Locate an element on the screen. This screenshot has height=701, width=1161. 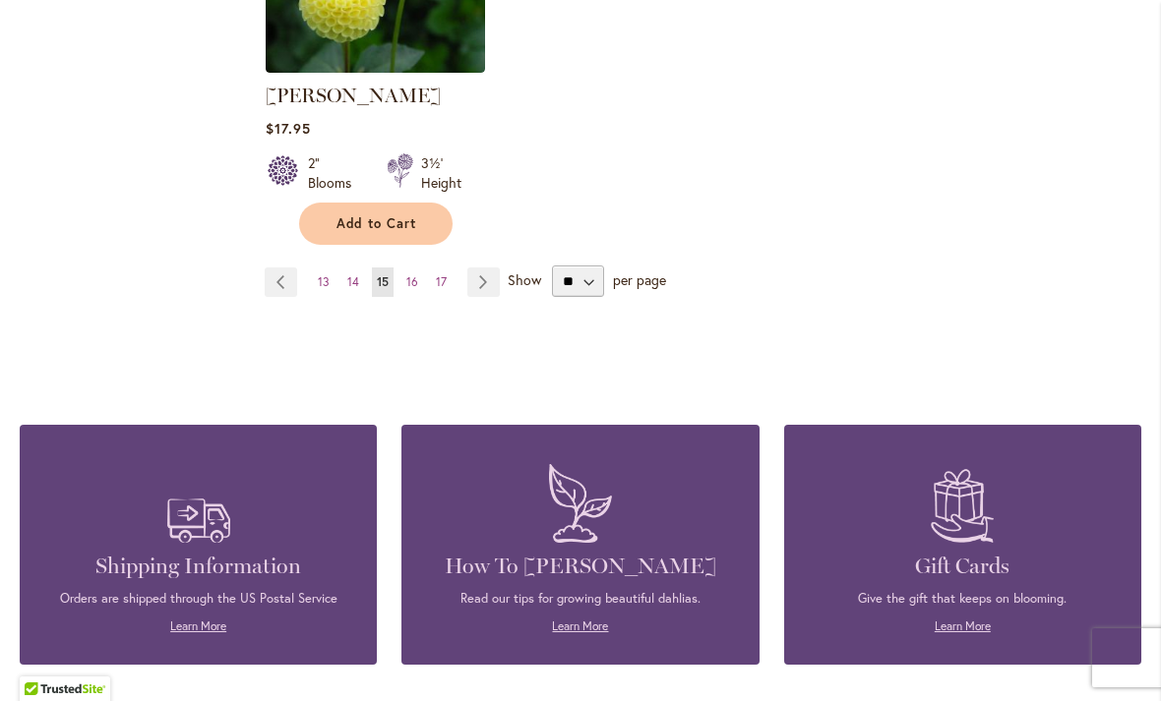
h4: Gift Cards is located at coordinates (962, 567).